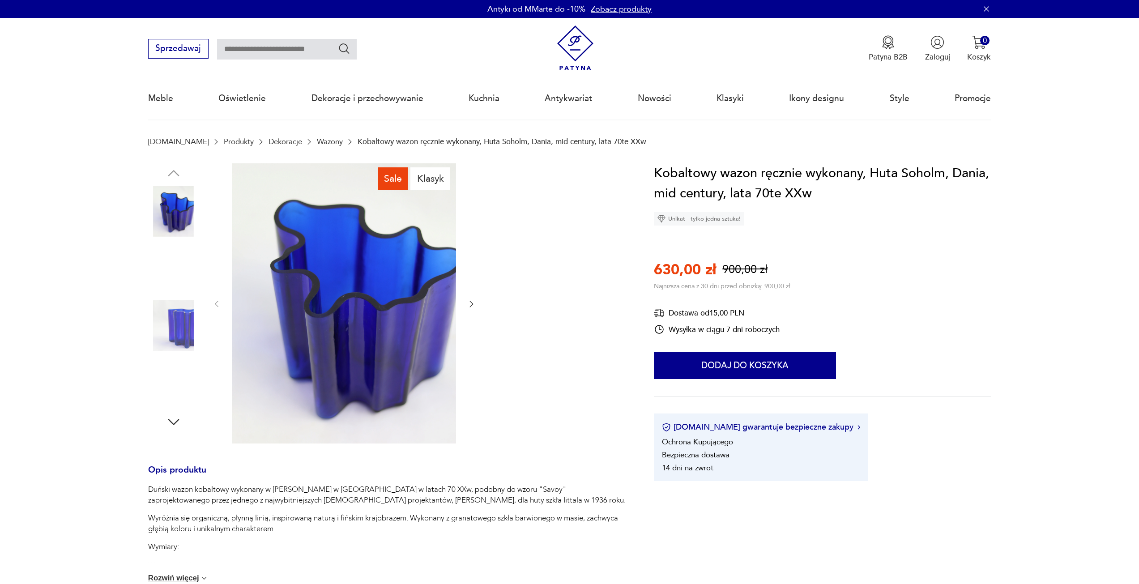 The height and width of the screenshot is (584, 1139). Describe the element at coordinates (937, 57) in the screenshot. I see `p: Zaloguj` at that location.